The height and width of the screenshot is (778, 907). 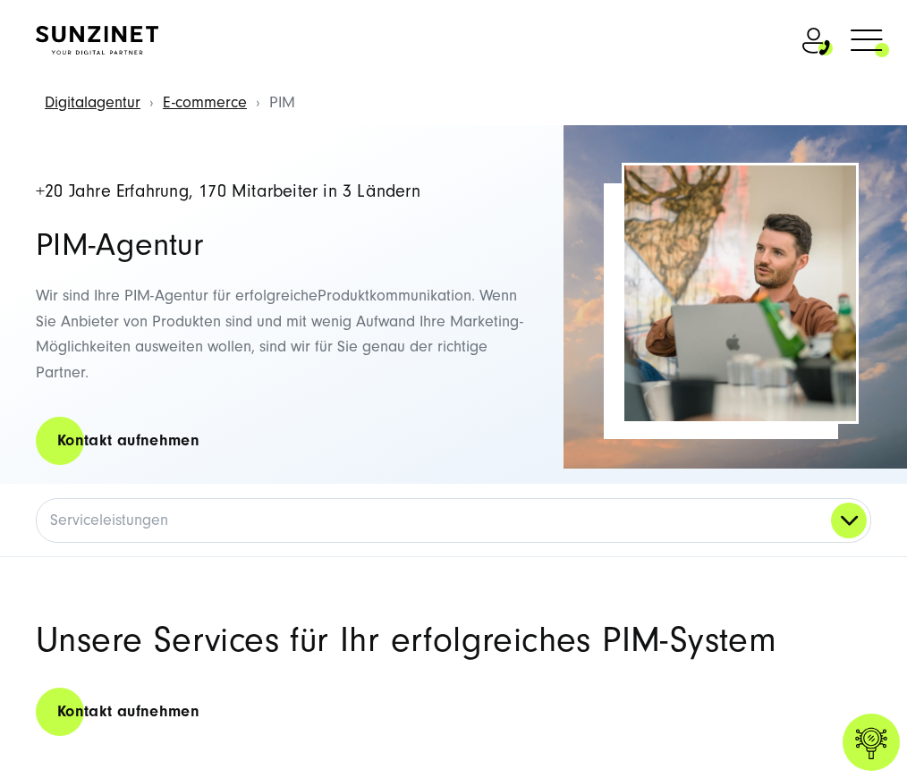 I want to click on h4: +20 Jahre Erfahrung, 170 Mitarbeiter in 3 Ländern, so click(x=284, y=191).